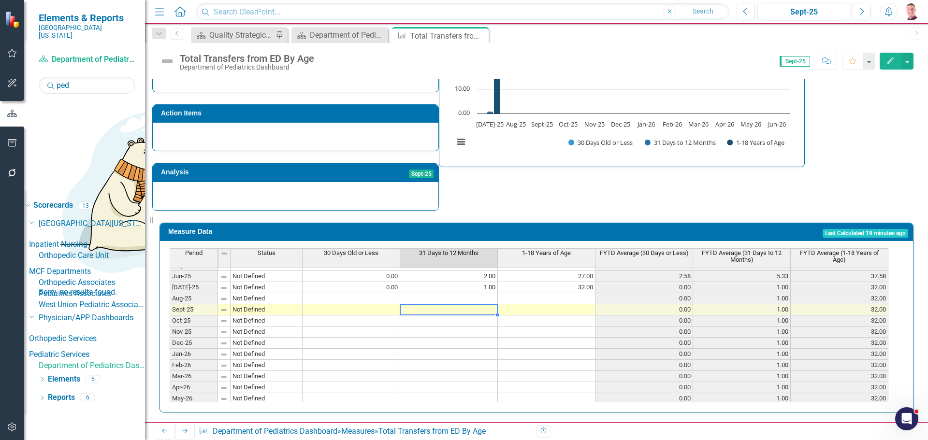 The image size is (928, 440). What do you see at coordinates (621, 85) in the screenshot?
I see `svg: Interactive chart` at bounding box center [621, 85].